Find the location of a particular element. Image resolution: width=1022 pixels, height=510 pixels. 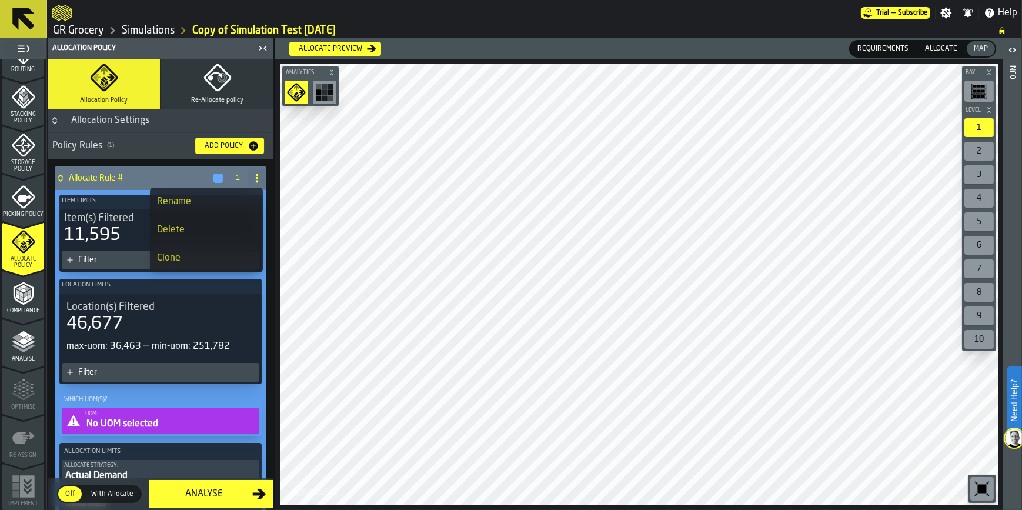

svg: Heatmap Mode is located at coordinates (324, 92).